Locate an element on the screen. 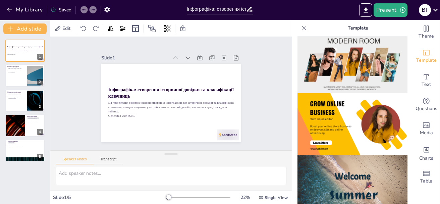 This screenshot has width=440, height=204. p: Технологічна карта is located at coordinates (25, 141).